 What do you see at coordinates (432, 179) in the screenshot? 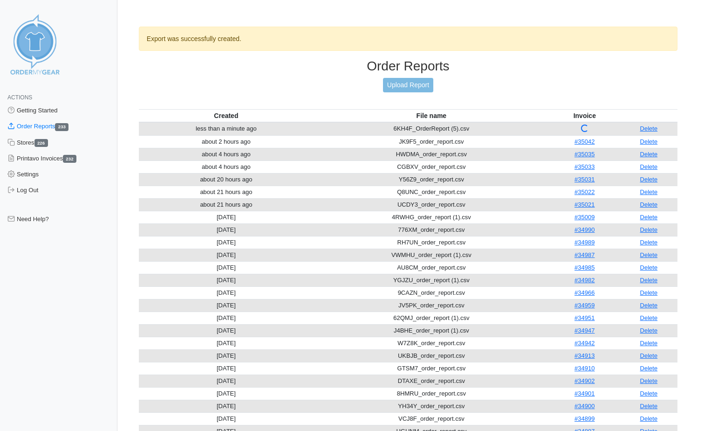
I see `td: Y56Z9_order_report.csv` at bounding box center [432, 179].